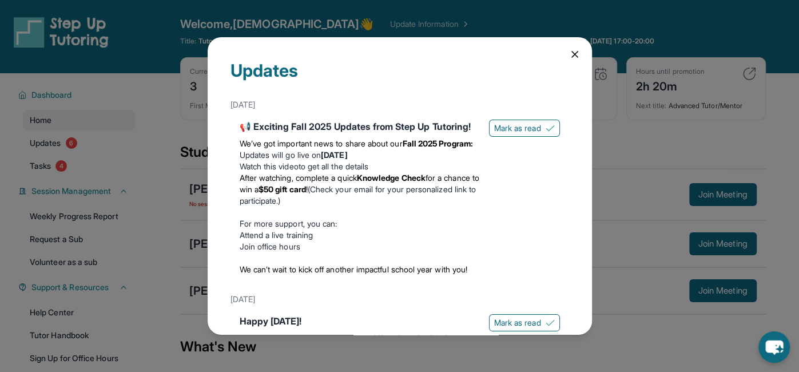  I want to click on a: Attend a live training, so click(276, 234).